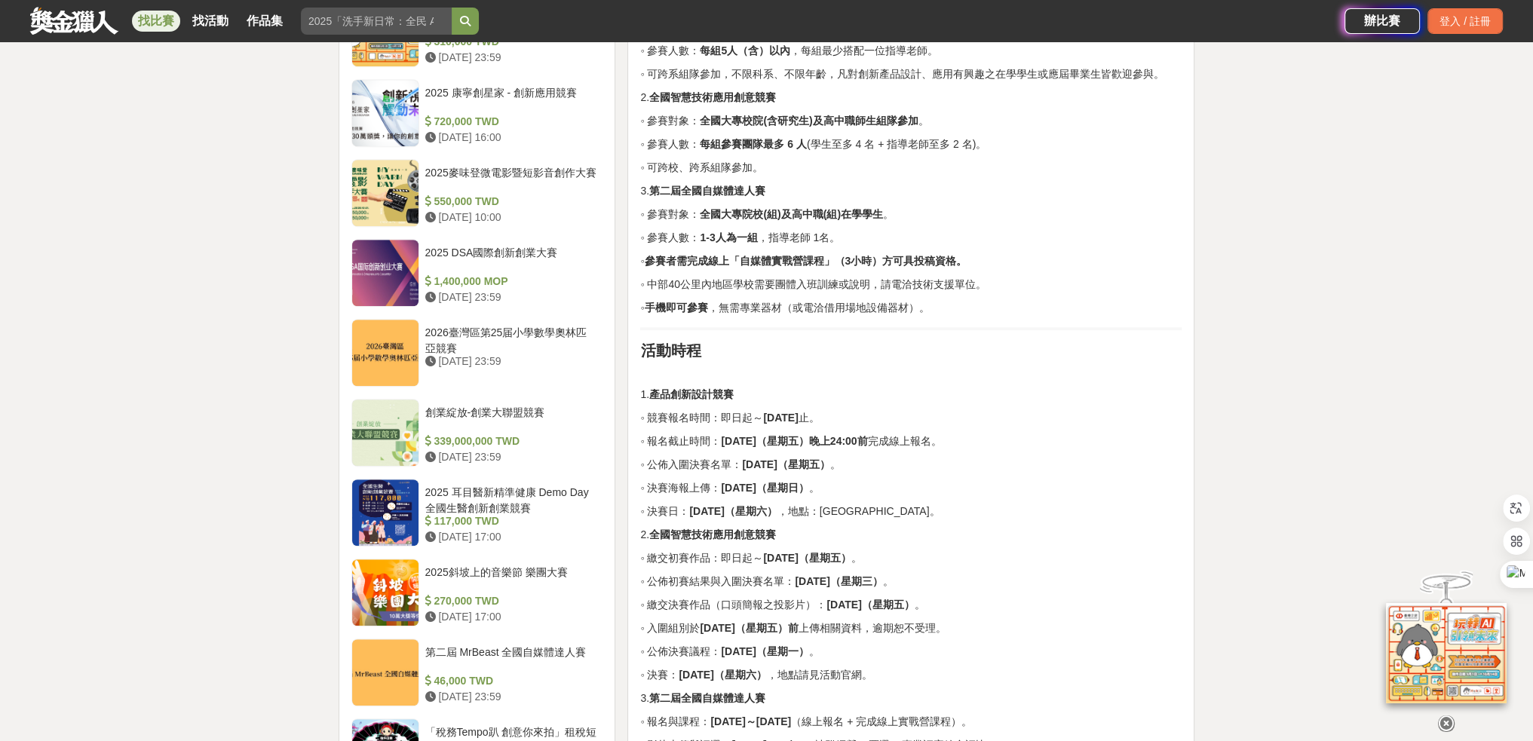 The height and width of the screenshot is (741, 1533). What do you see at coordinates (511, 521) in the screenshot?
I see `div: 117,000 TWD` at bounding box center [511, 521].